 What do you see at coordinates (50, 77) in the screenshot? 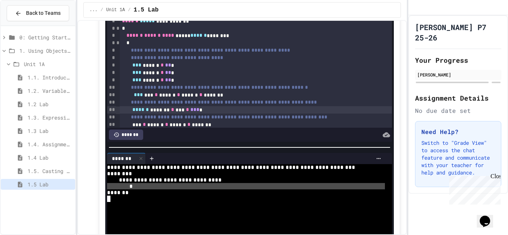
I see `span: 1.1. Introduction to Algorithms, Programming, and Compilers` at bounding box center [50, 77].